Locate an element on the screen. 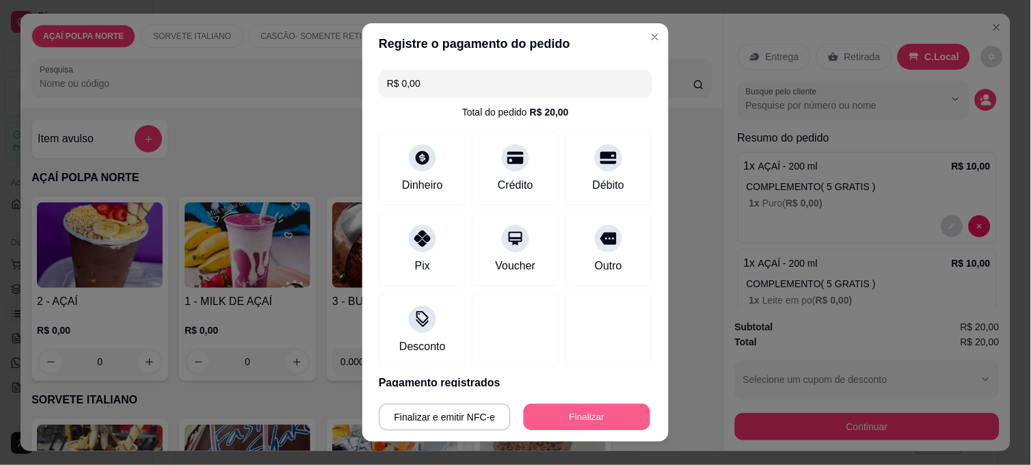  button: Finalizar is located at coordinates (587, 417).